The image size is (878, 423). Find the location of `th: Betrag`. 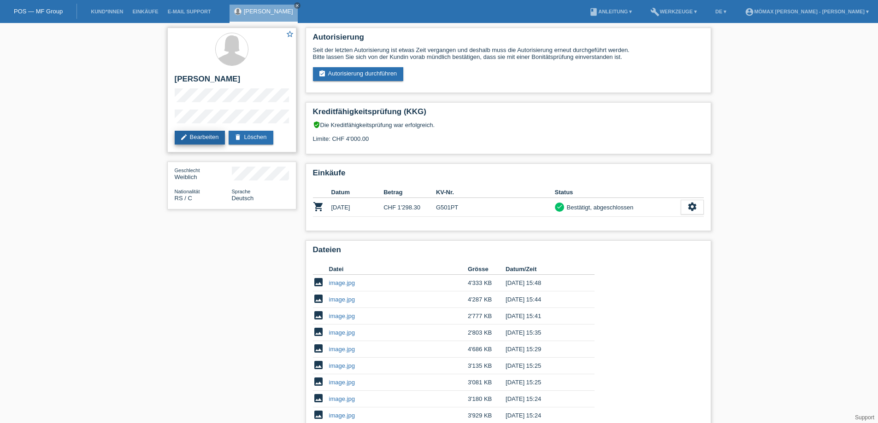

th: Betrag is located at coordinates (410, 193).